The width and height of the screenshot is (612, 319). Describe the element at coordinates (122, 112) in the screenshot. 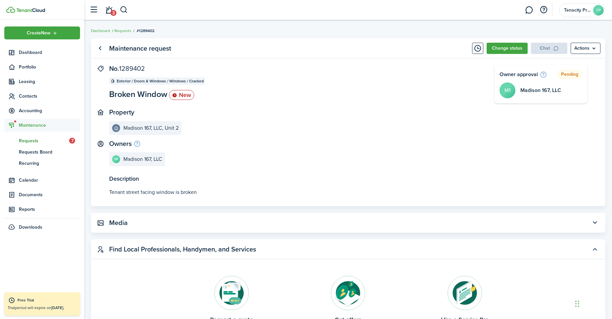

I see `panel-main-title: Property` at that location.